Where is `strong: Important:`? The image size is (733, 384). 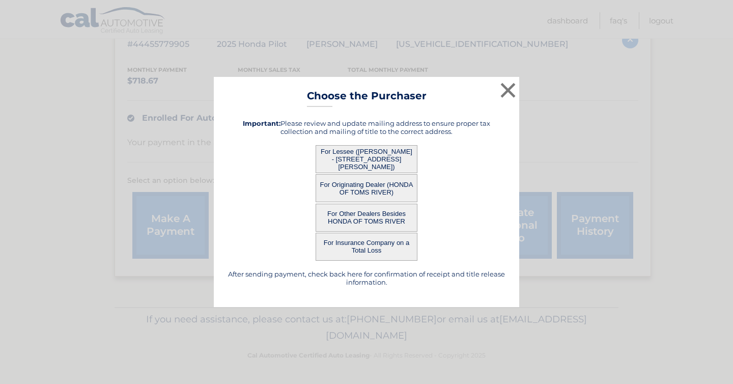
strong: Important: is located at coordinates (262, 123).